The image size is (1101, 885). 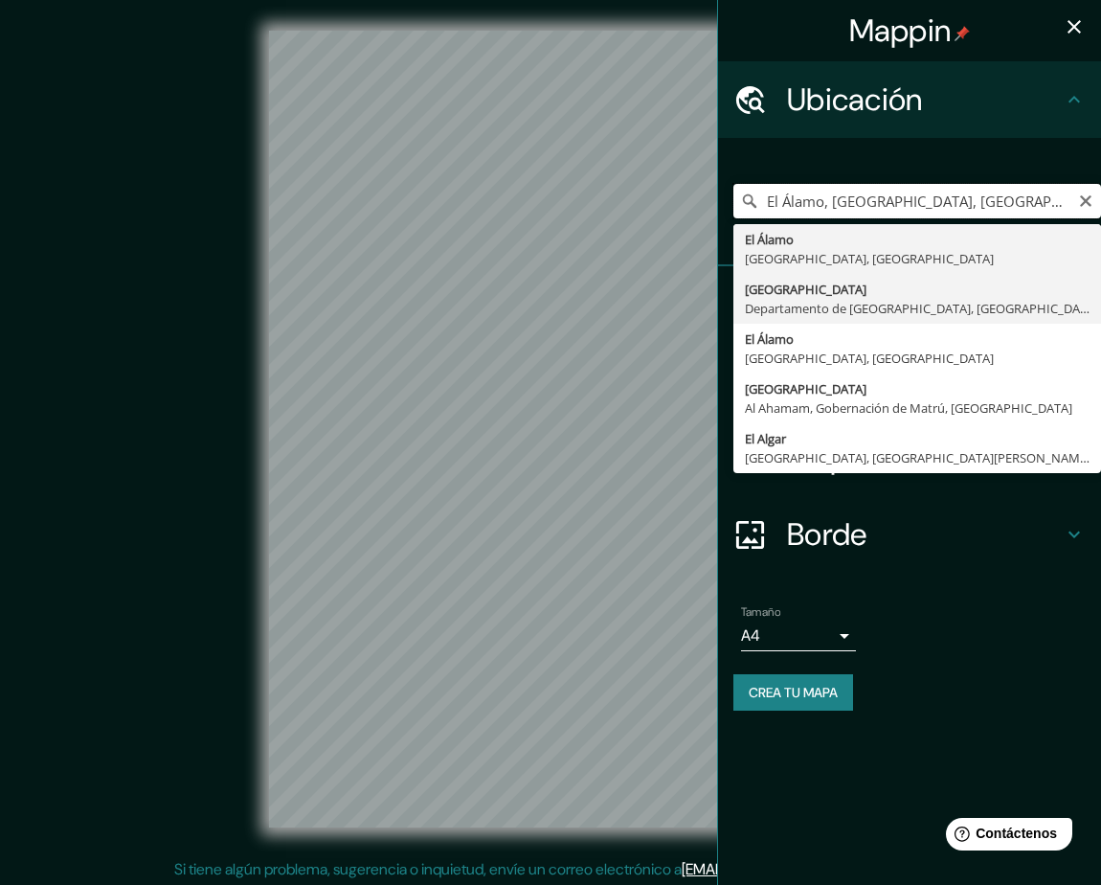 I want to click on div: Patas, so click(x=910, y=305).